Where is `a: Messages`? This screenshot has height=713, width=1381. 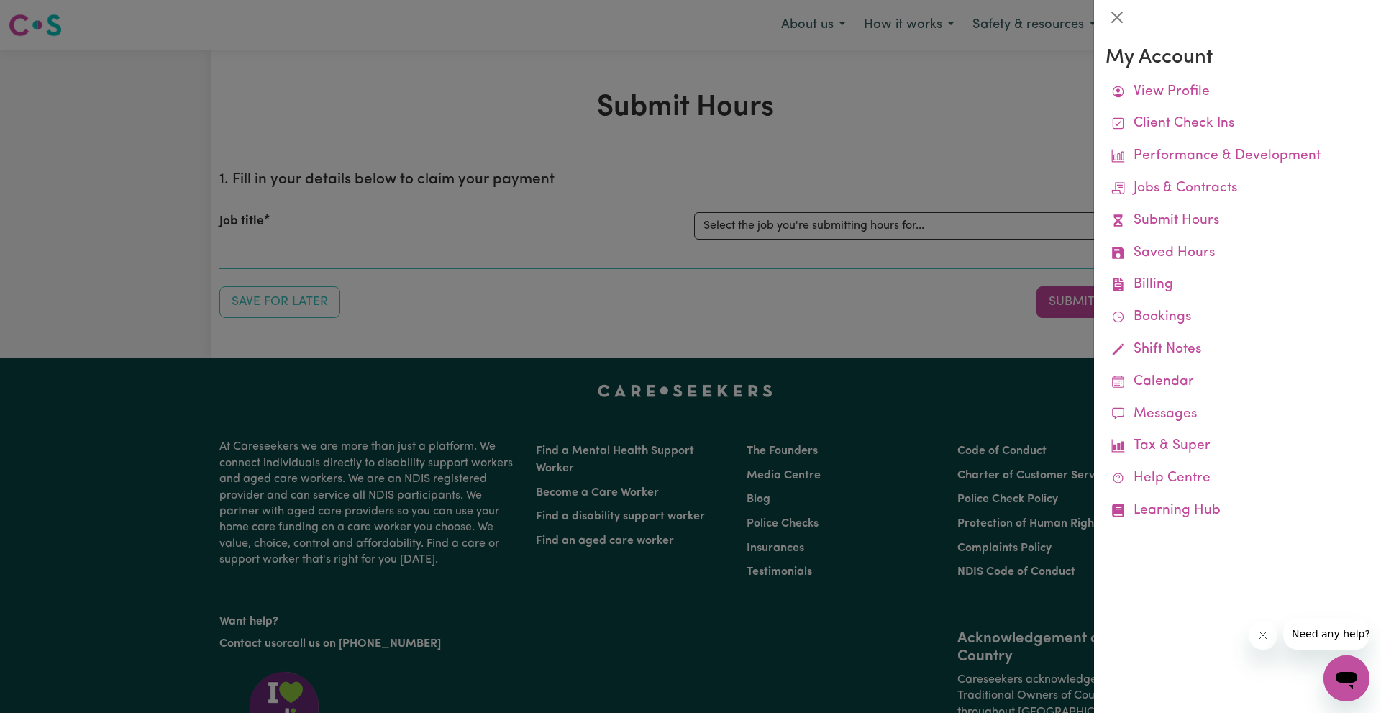
a: Messages is located at coordinates (1237, 414).